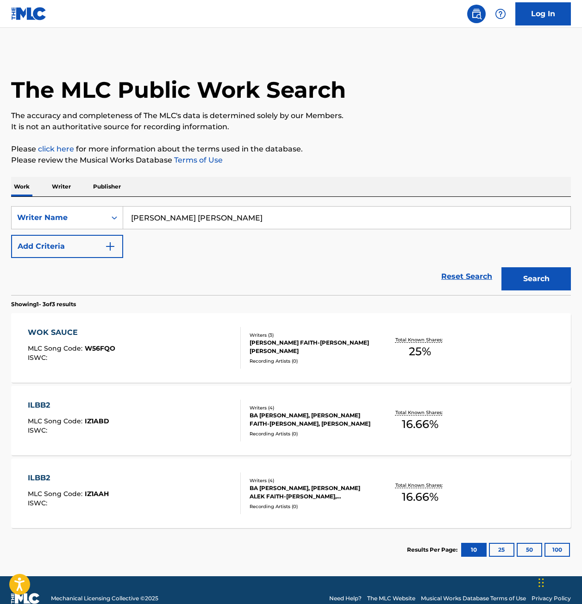 The width and height of the screenshot is (582, 604). Describe the element at coordinates (107, 187) in the screenshot. I see `p: Publisher` at that location.